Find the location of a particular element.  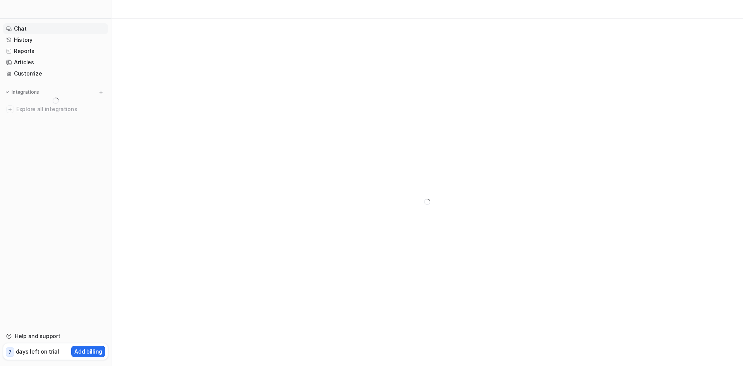

img: expand menu is located at coordinates (7, 92).